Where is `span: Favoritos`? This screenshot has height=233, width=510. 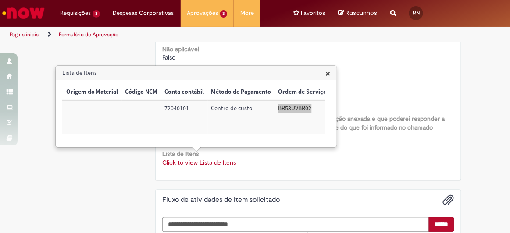
span: Favoritos is located at coordinates (313, 13).